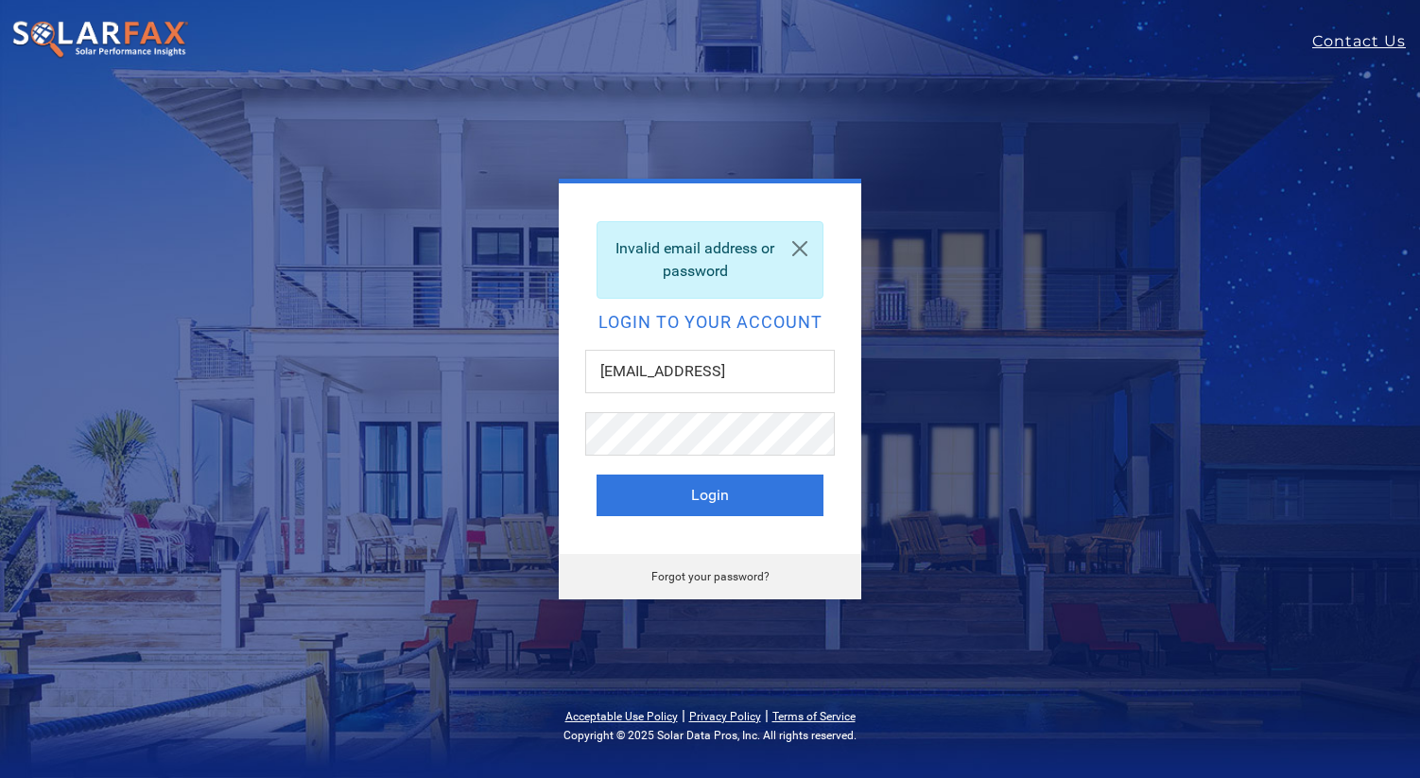 This screenshot has width=1420, height=778. Describe the element at coordinates (710, 372) in the screenshot. I see `input: Email` at that location.